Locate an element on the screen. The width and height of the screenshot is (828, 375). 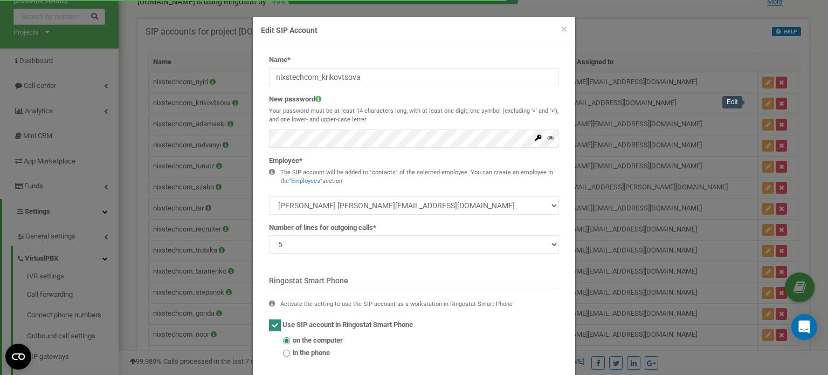
span: Use SIP account in Ringostat Smart Phone is located at coordinates (348, 324).